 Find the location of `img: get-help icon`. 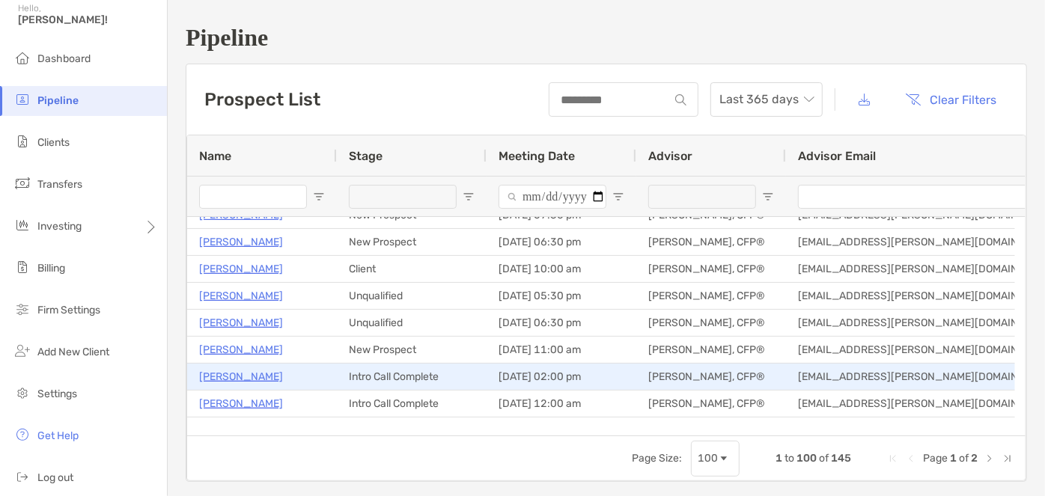

img: get-help icon is located at coordinates (22, 435).